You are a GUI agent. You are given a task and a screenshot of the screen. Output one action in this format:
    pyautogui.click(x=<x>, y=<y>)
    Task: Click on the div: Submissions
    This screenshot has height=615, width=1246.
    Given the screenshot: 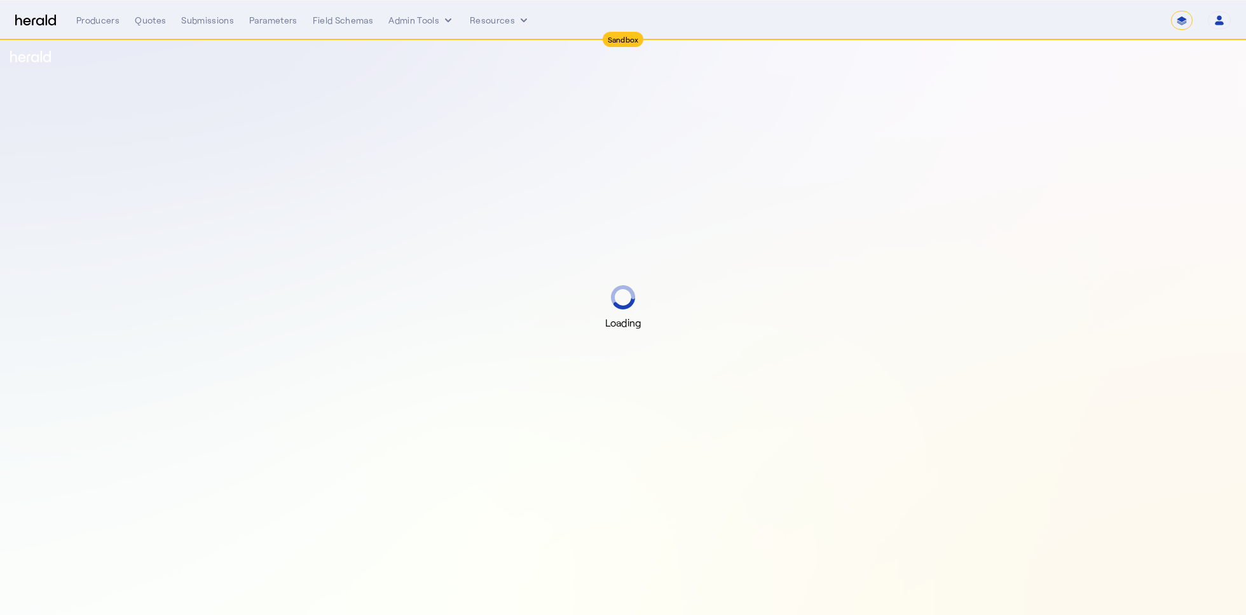 What is the action you would take?
    pyautogui.click(x=207, y=20)
    